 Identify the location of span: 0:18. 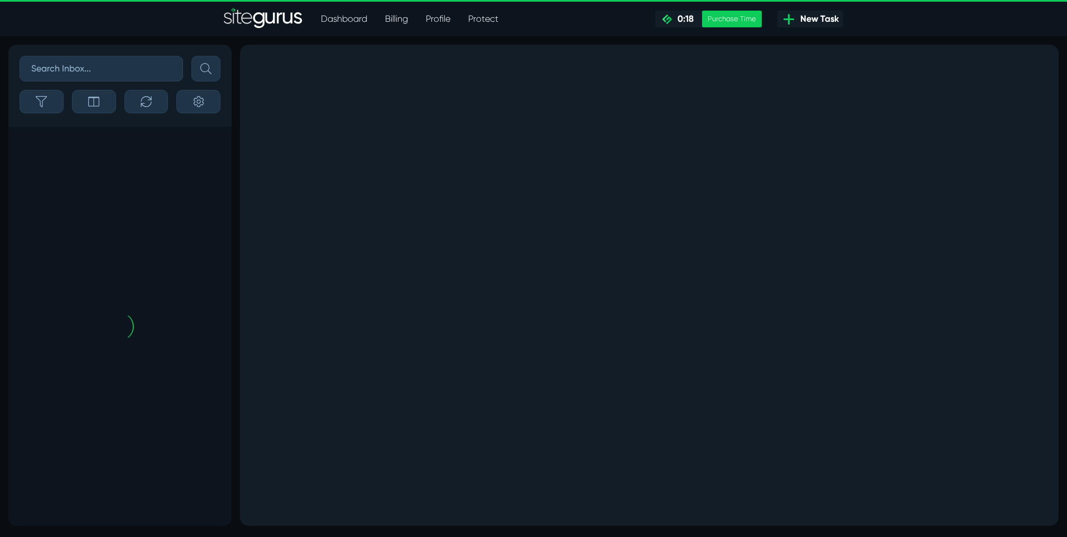
(683, 18).